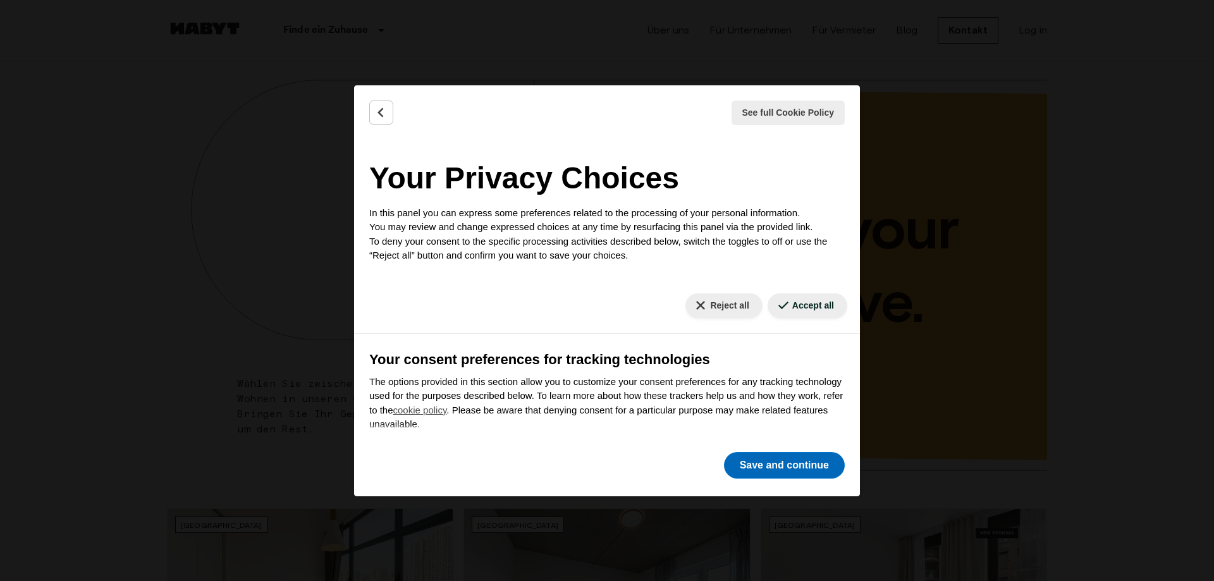 Image resolution: width=1214 pixels, height=581 pixels. Describe the element at coordinates (784, 465) in the screenshot. I see `button: Save and continue` at that location.